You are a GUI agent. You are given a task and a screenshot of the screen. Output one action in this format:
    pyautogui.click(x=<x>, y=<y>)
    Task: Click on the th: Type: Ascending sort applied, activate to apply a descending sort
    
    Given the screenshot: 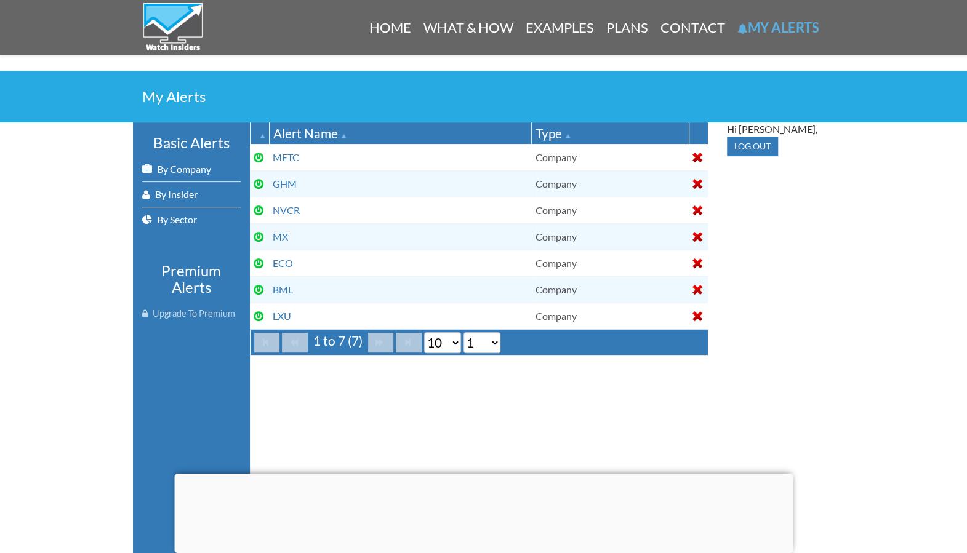 What is the action you would take?
    pyautogui.click(x=610, y=134)
    